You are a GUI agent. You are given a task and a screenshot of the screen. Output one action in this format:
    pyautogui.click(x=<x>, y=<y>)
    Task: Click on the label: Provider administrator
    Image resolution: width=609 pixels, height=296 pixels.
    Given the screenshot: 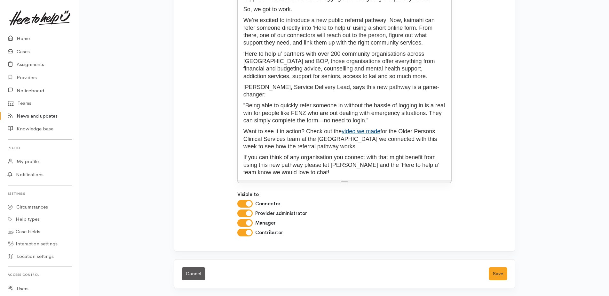 What is the action you would take?
    pyautogui.click(x=281, y=213)
    